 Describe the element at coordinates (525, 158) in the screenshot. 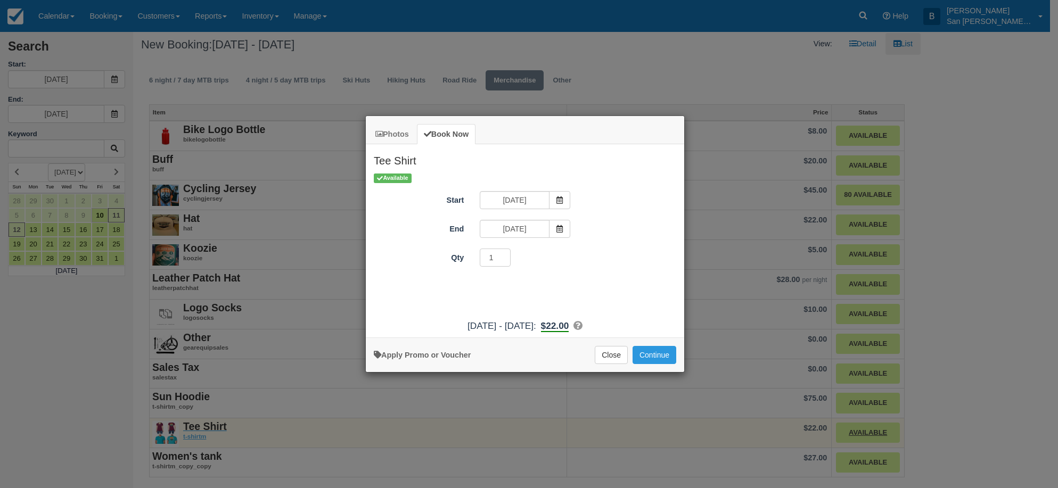

I see `h2: Tee Shirt` at that location.